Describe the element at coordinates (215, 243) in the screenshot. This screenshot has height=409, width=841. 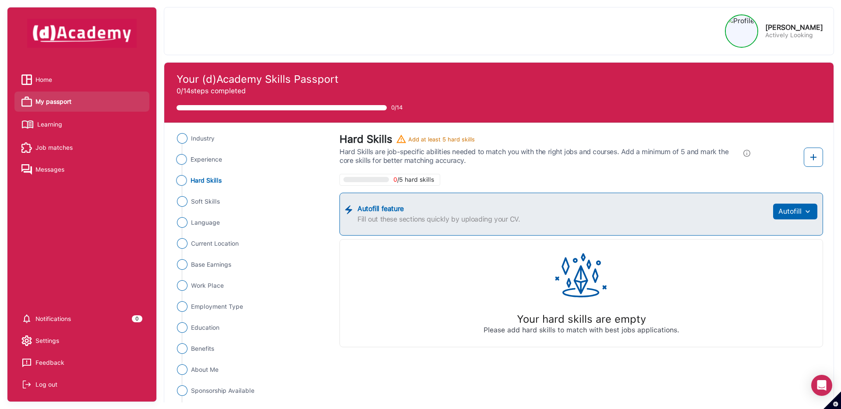
I see `span: Current Location` at that location.